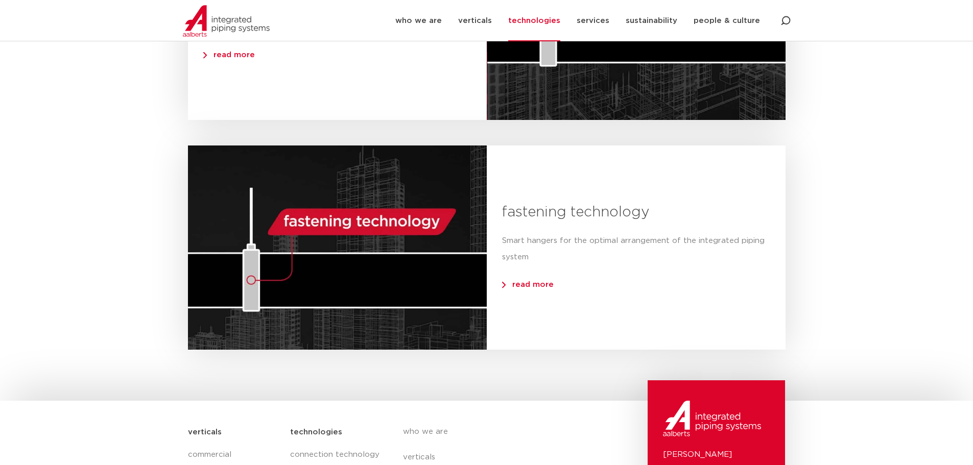 This screenshot has height=465, width=973. I want to click on div: Smart hangers for the optimal arrangement of the integrated piping system, so click(636, 249).